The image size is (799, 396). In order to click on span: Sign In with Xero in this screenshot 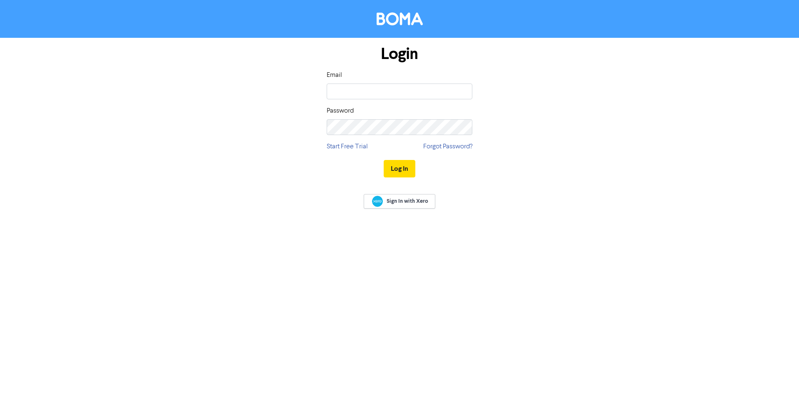, I will do `click(407, 201)`.